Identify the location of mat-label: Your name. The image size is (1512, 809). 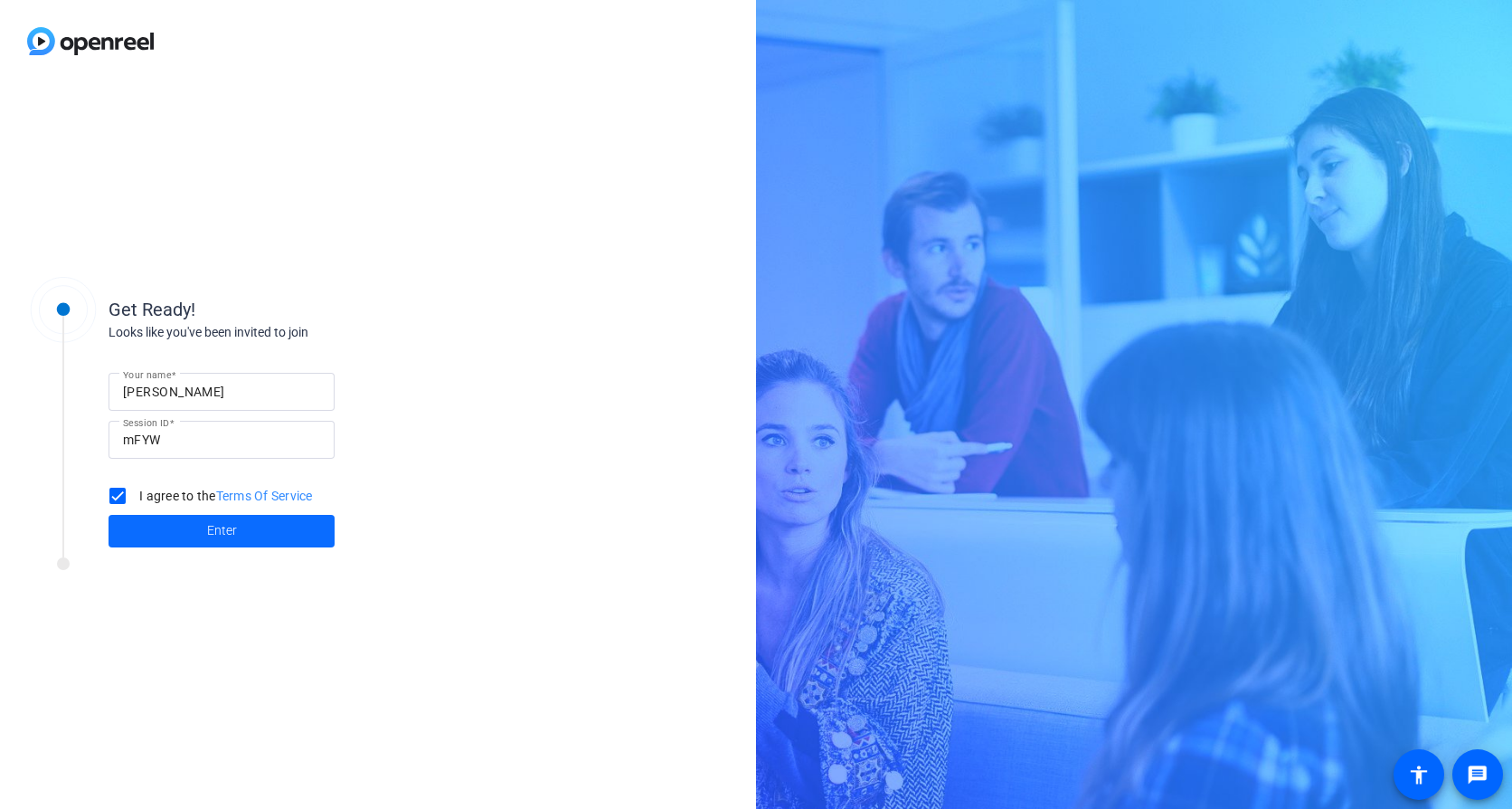
(146, 375).